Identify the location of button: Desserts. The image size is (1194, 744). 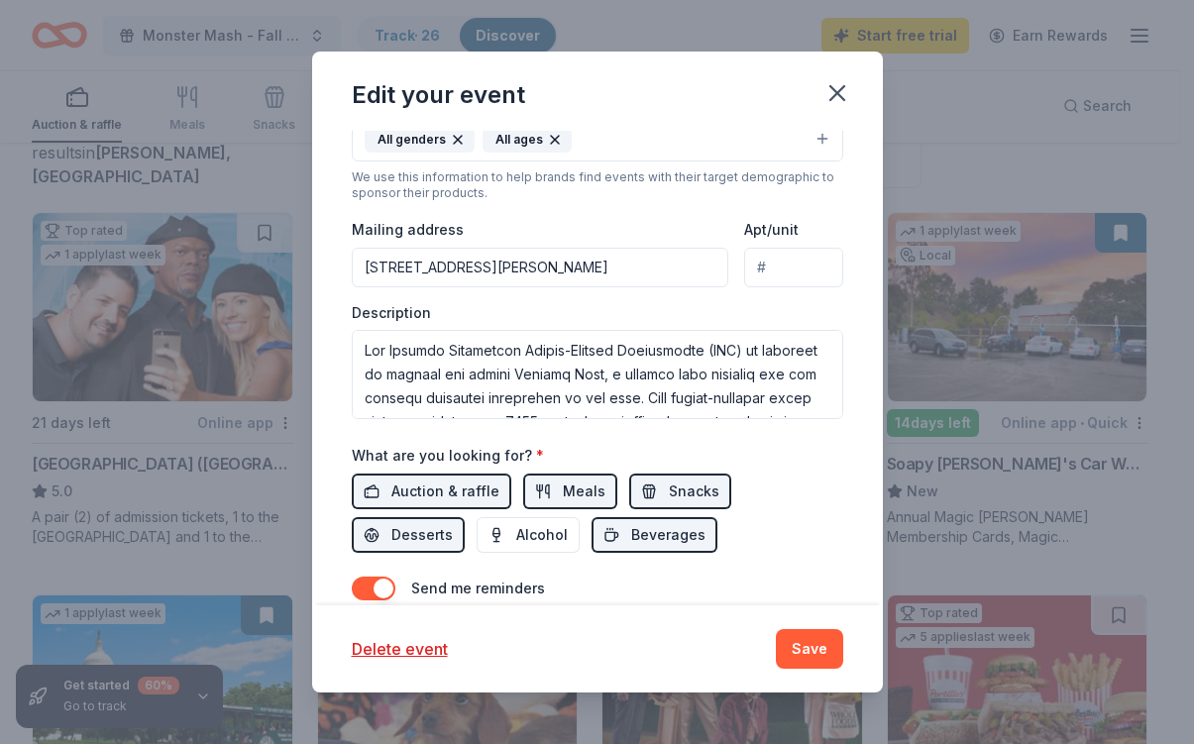
(408, 535).